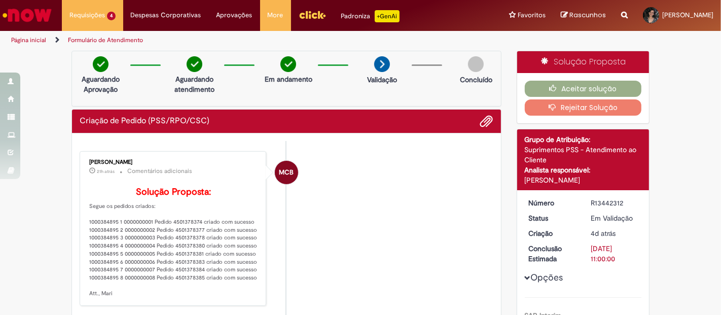  I want to click on span: Aprovações, so click(234, 15).